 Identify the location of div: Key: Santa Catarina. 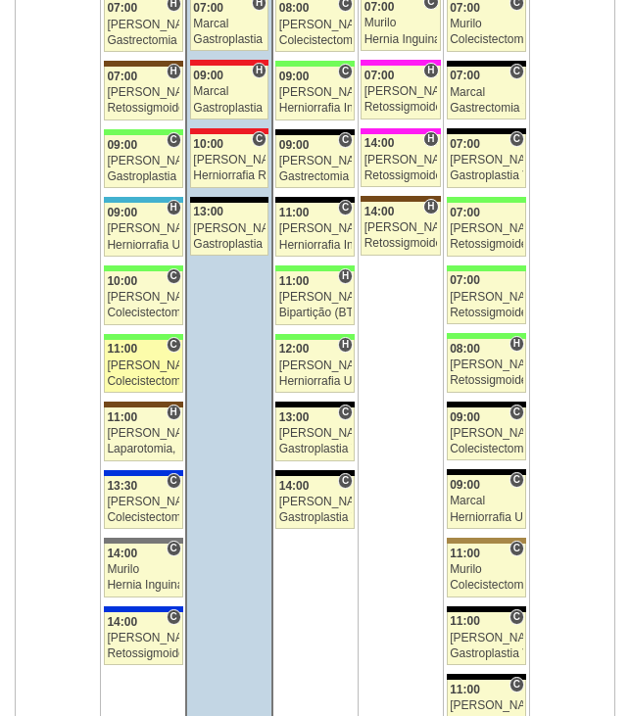
(143, 541).